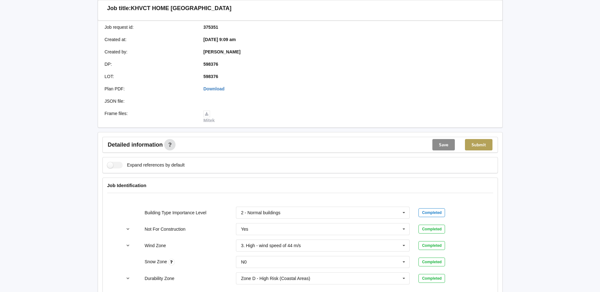  What do you see at coordinates (146, 165) in the screenshot?
I see `label: Expand references by default` at bounding box center [146, 165].